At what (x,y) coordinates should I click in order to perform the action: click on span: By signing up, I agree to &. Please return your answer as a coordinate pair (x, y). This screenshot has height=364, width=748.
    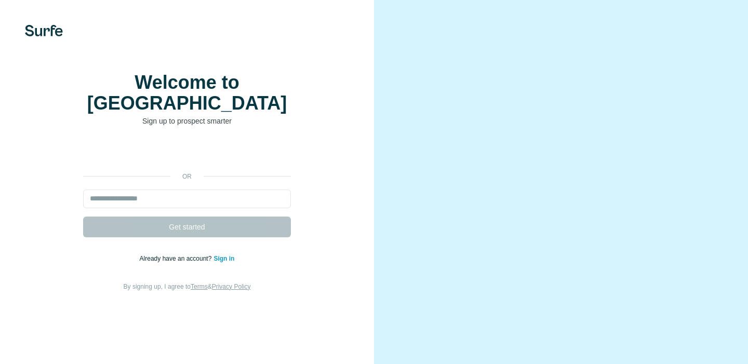
    Looking at the image, I should click on (187, 287).